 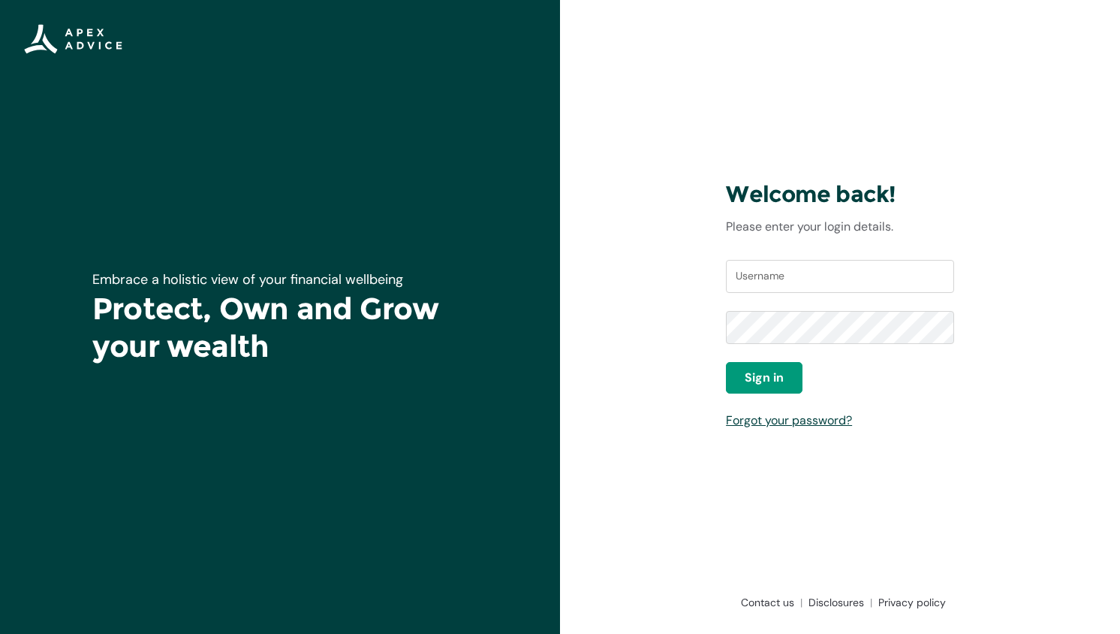 I want to click on a: Privacy policy, so click(x=909, y=602).